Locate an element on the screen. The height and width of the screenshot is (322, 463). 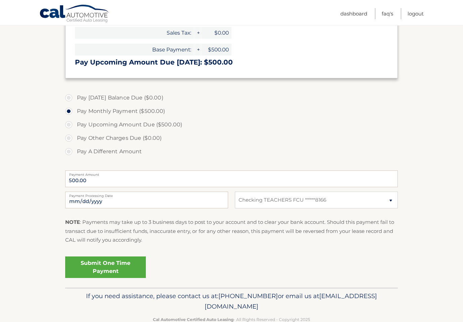
label: Payment Amount is located at coordinates (231, 173).